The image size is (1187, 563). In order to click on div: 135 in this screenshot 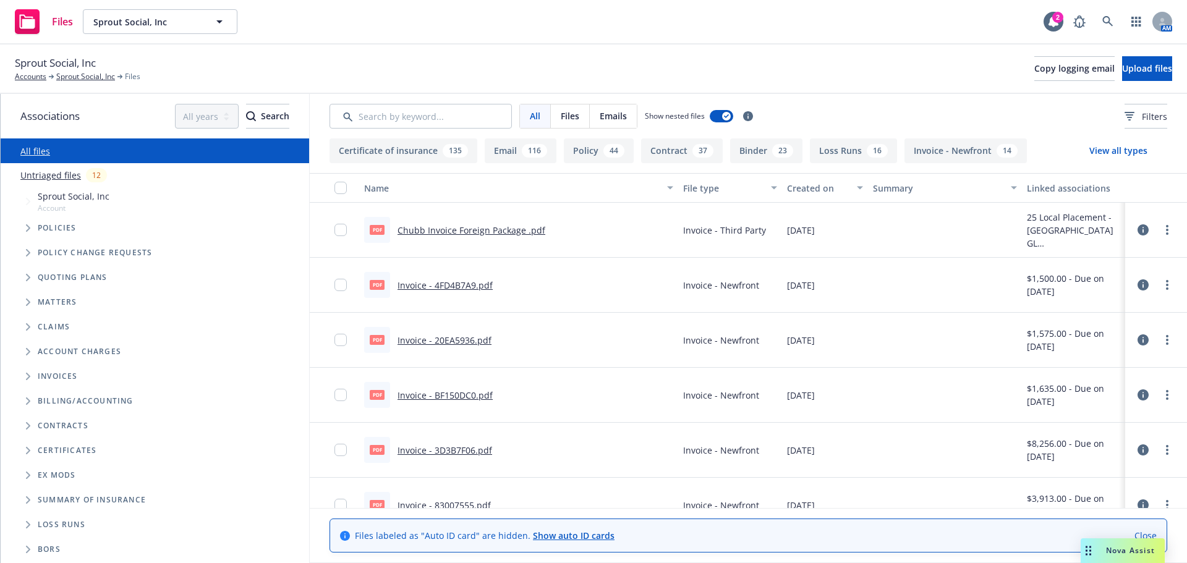, I will do `click(455, 151)`.